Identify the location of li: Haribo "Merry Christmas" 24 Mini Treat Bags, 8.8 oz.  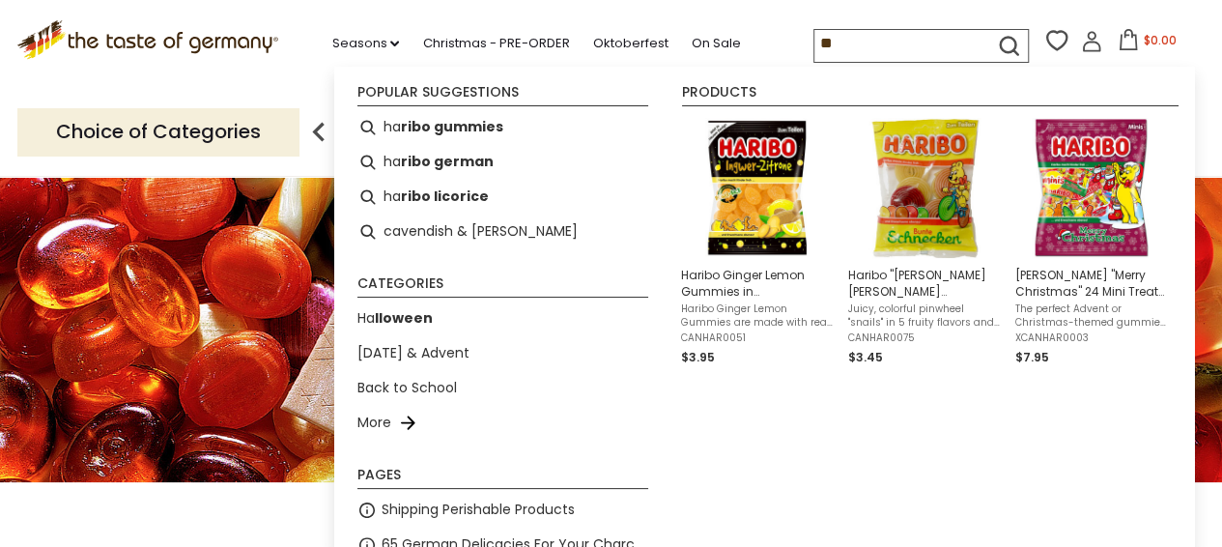
(1091, 243).